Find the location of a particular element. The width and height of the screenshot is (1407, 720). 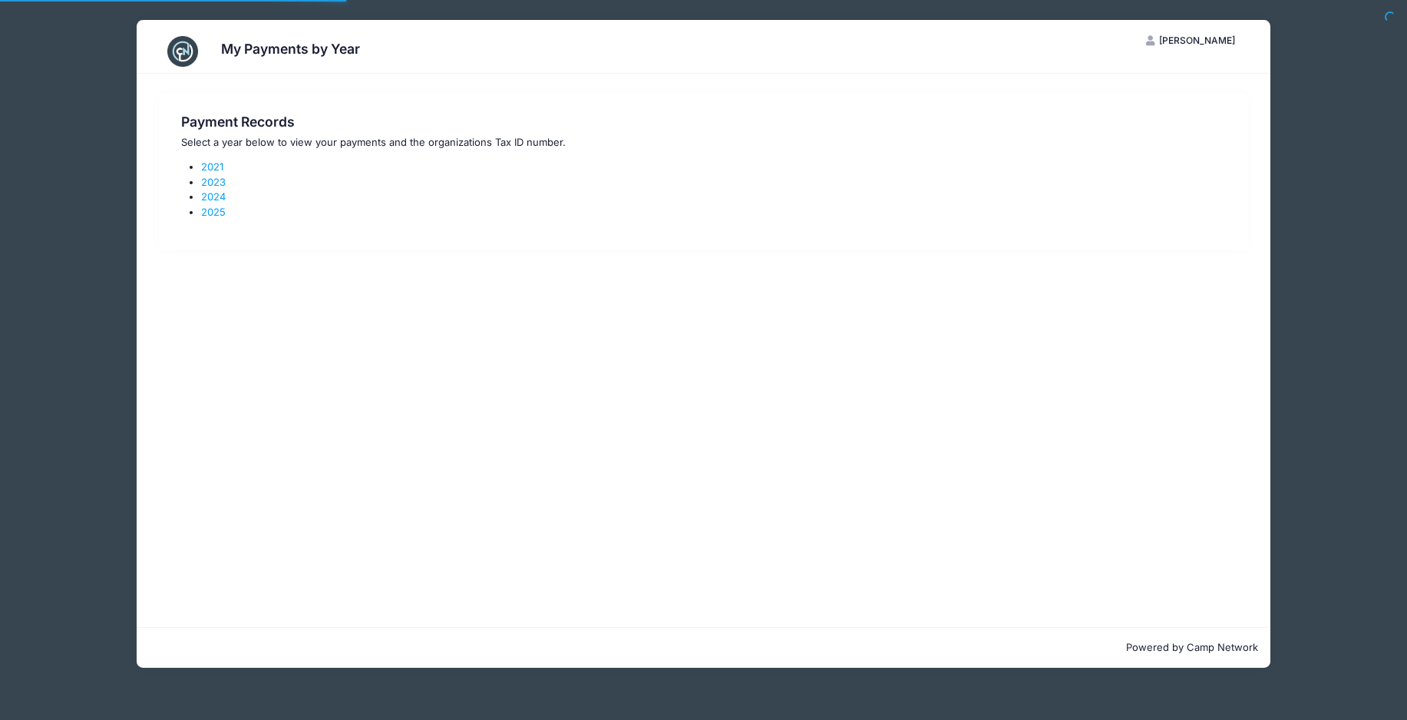

a: 2024 is located at coordinates (213, 197).